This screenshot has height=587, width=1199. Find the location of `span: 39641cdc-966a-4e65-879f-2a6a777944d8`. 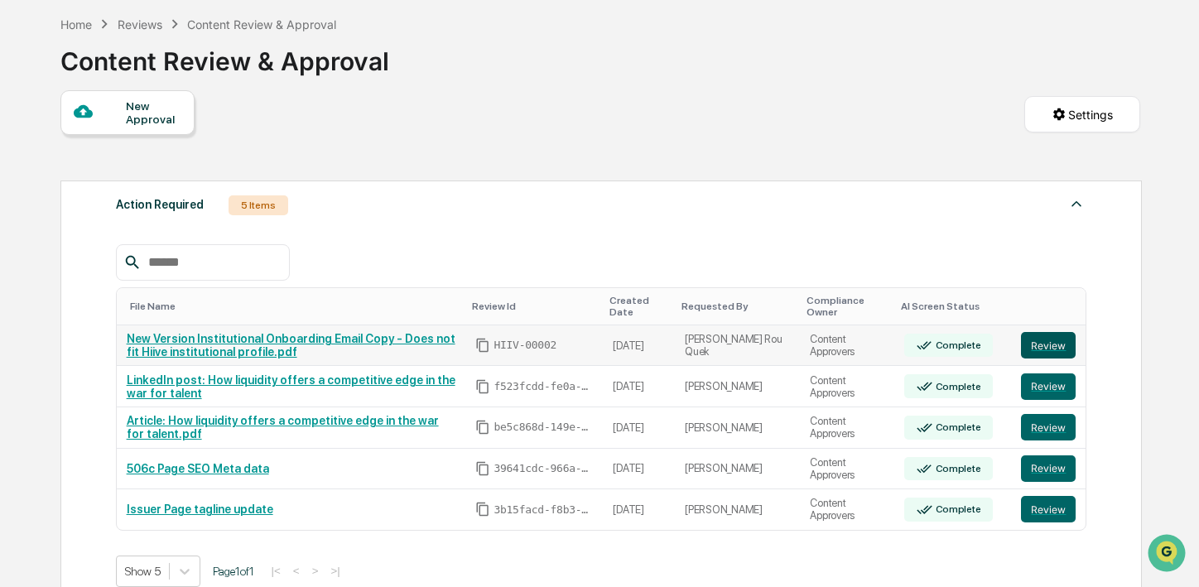

span: 39641cdc-966a-4e65-879f-2a6a777944d8 is located at coordinates (543, 469).